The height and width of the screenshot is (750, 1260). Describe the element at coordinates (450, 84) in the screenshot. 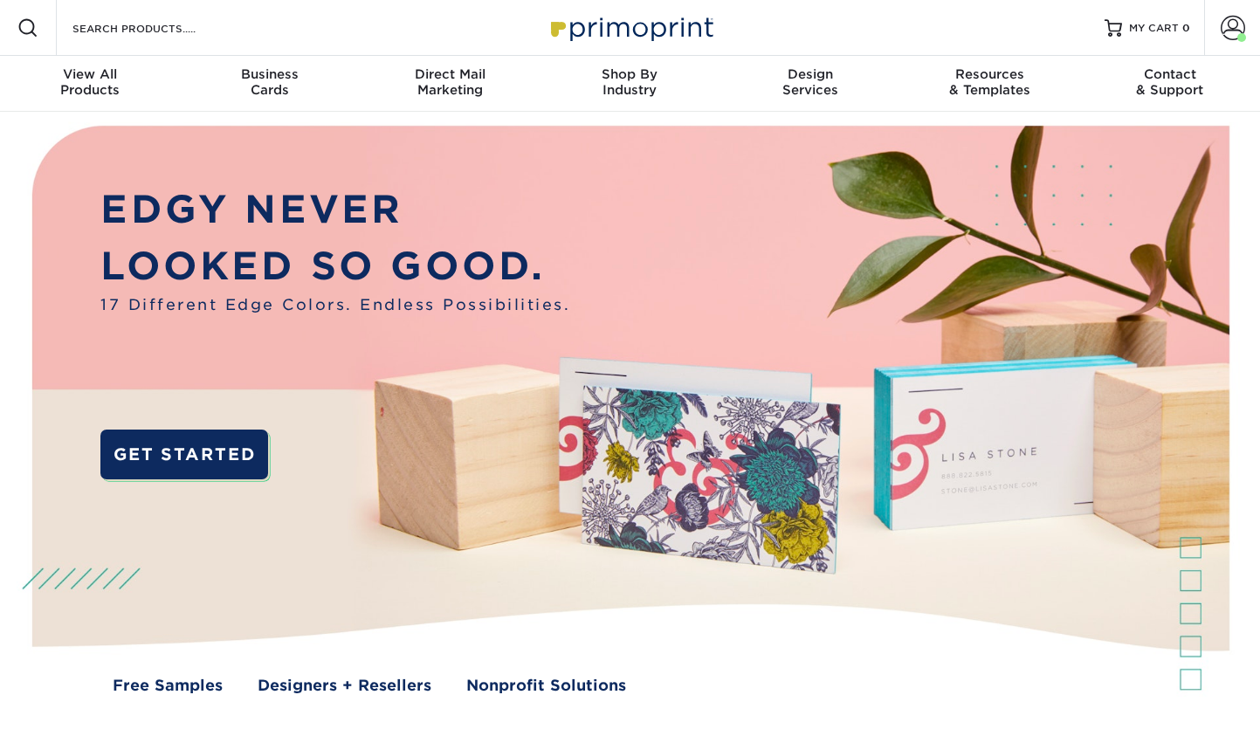

I see `a: Direct MailMarketing` at that location.